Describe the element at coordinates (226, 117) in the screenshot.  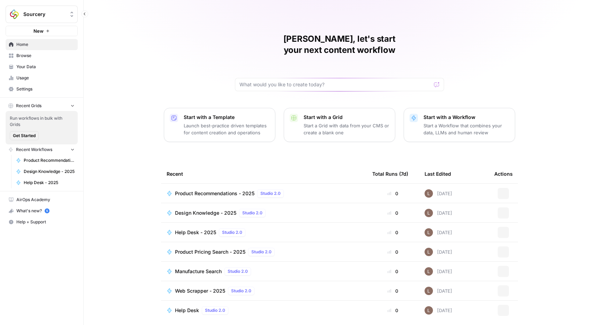
I see `p: Start with a Template` at that location.